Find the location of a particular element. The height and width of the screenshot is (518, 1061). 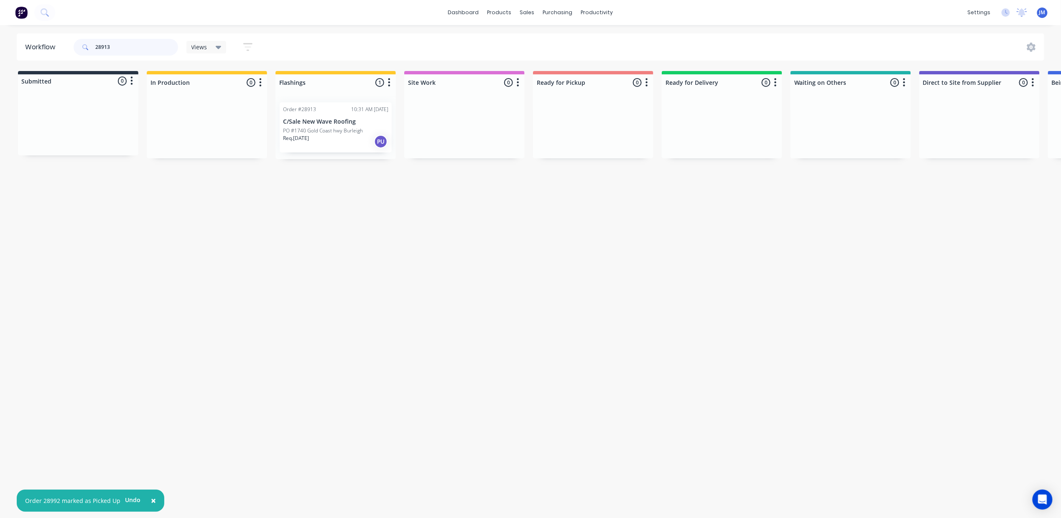

button: Close is located at coordinates (153, 501).